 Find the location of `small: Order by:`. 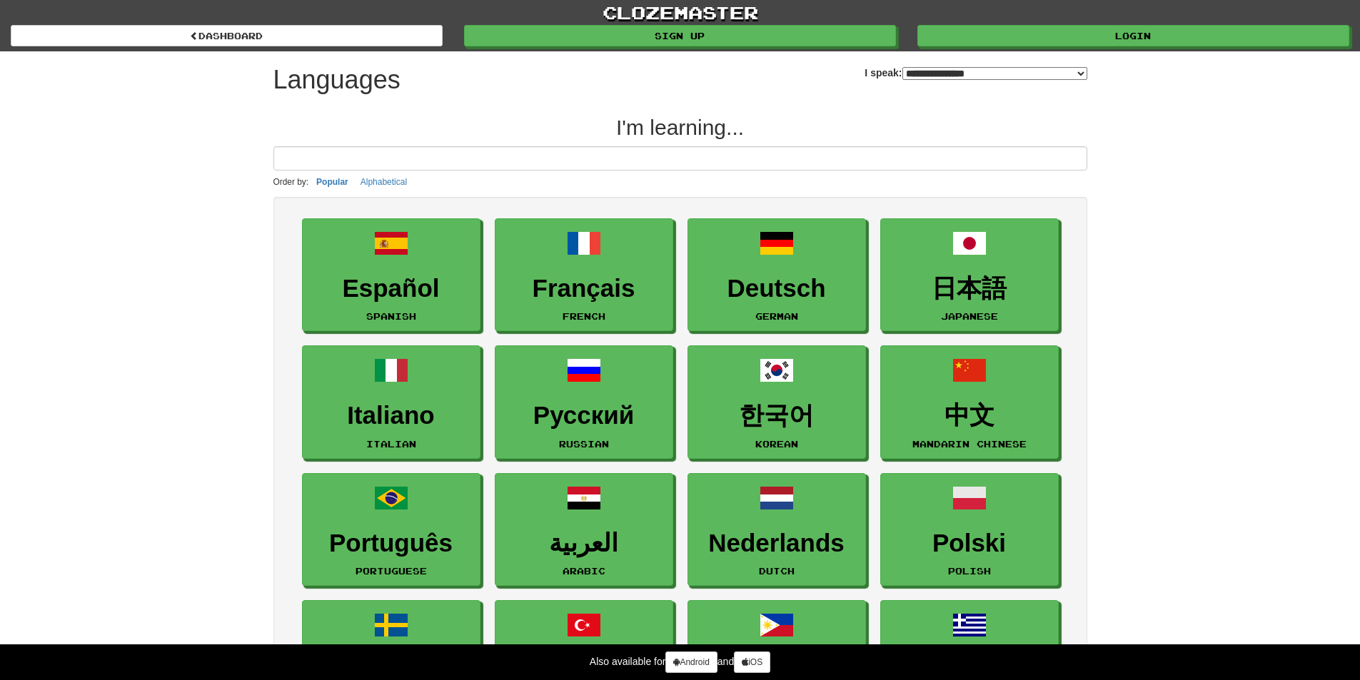

small: Order by: is located at coordinates (291, 182).